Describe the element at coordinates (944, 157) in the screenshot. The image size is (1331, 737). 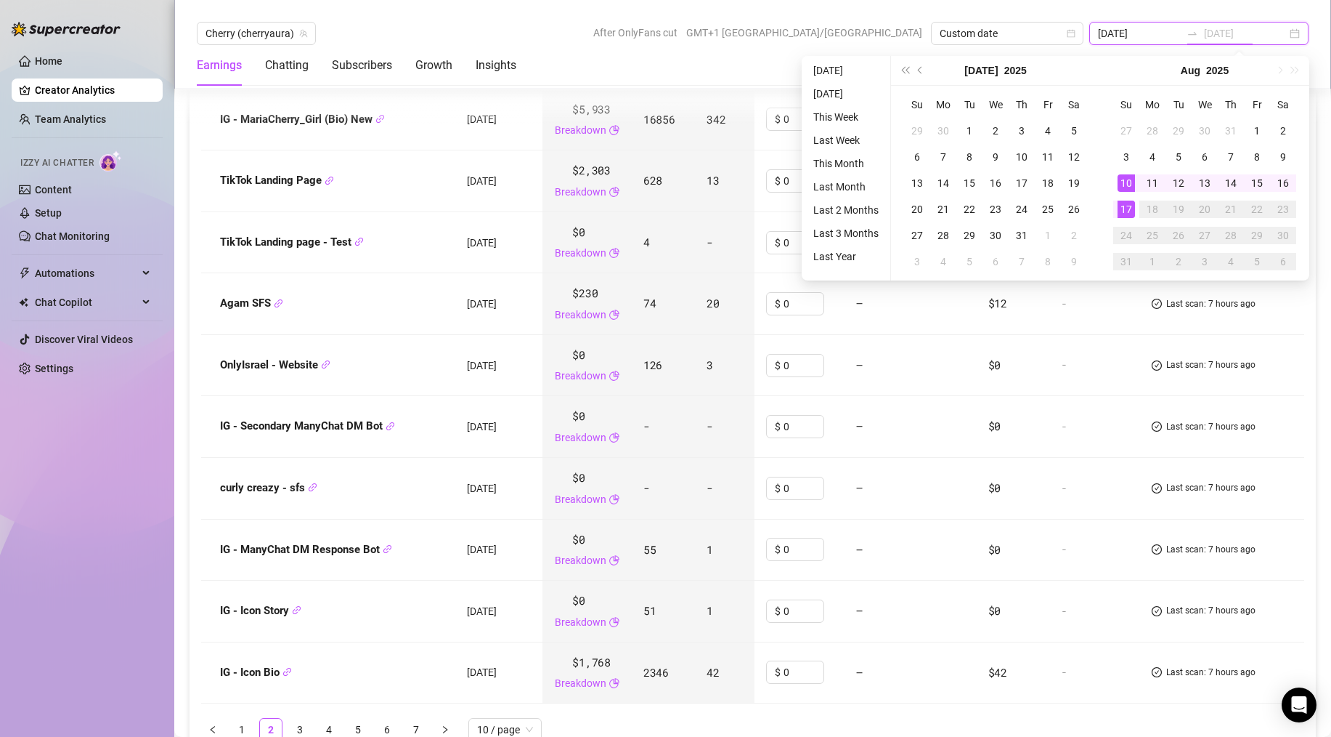
I see `td: 2025-07-07` at that location.